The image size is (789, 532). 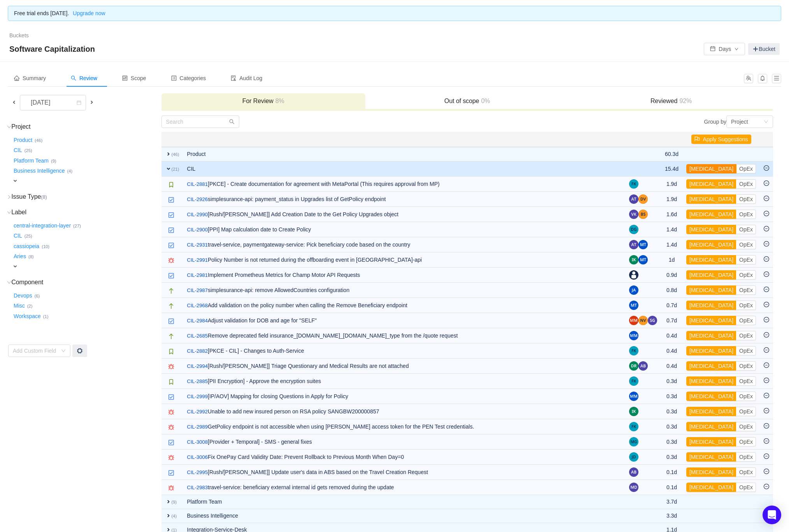 What do you see at coordinates (671, 275) in the screenshot?
I see `td: 0.9d` at bounding box center [671, 275].